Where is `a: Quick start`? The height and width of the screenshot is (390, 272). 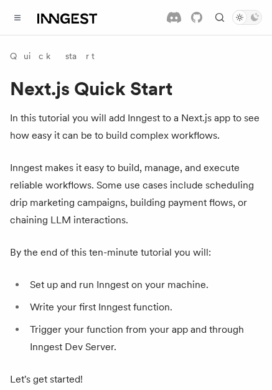 a: Quick start is located at coordinates (52, 56).